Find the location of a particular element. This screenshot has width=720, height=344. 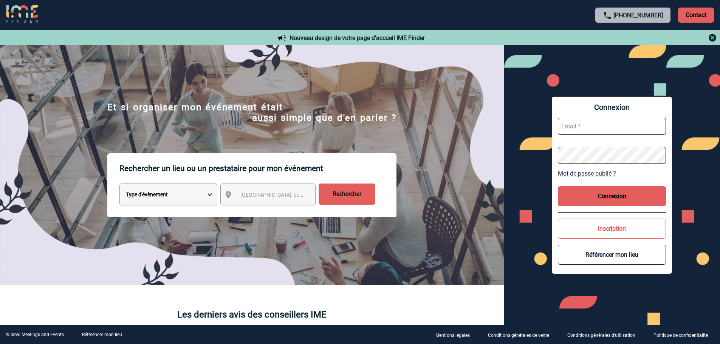

p: Politique de confidentialité is located at coordinates (680, 335).